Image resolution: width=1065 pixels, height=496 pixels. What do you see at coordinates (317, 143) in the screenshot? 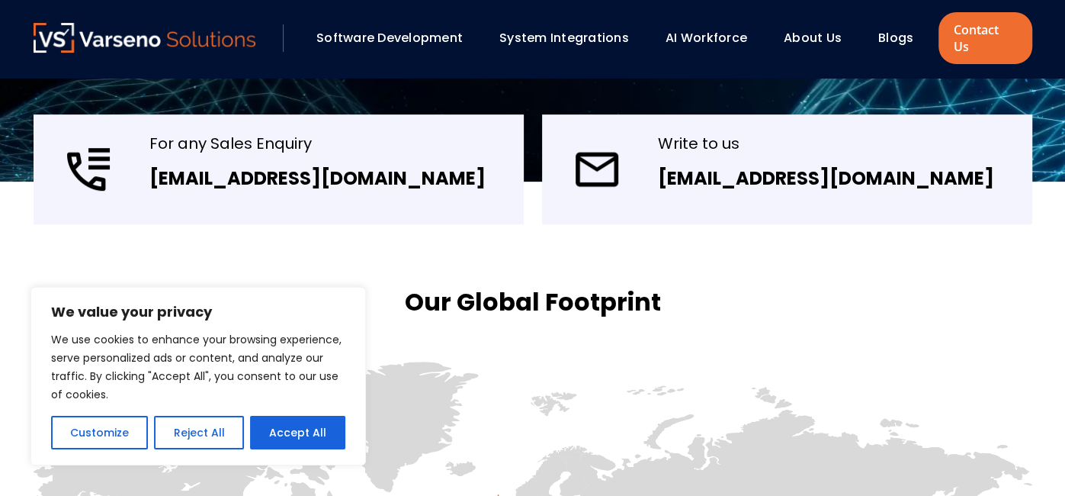
I see `div: For any Sales Enquiry` at bounding box center [317, 143].